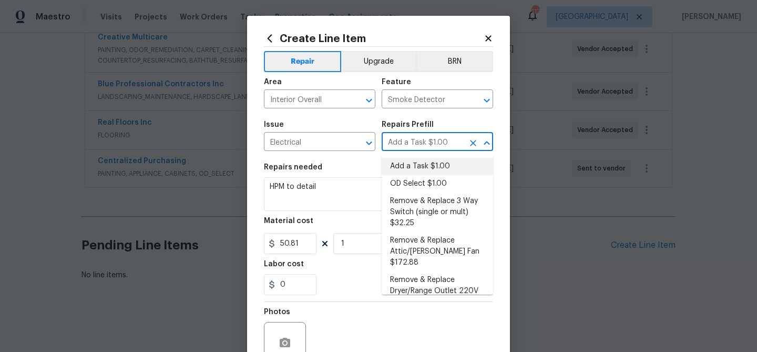  What do you see at coordinates (396, 82) in the screenshot?
I see `h5: Feature` at bounding box center [396, 82].